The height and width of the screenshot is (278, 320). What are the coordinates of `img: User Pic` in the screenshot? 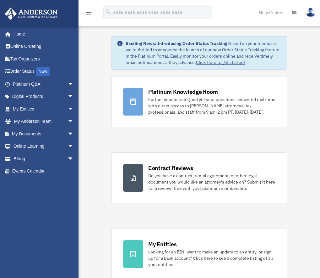 It's located at (311, 12).